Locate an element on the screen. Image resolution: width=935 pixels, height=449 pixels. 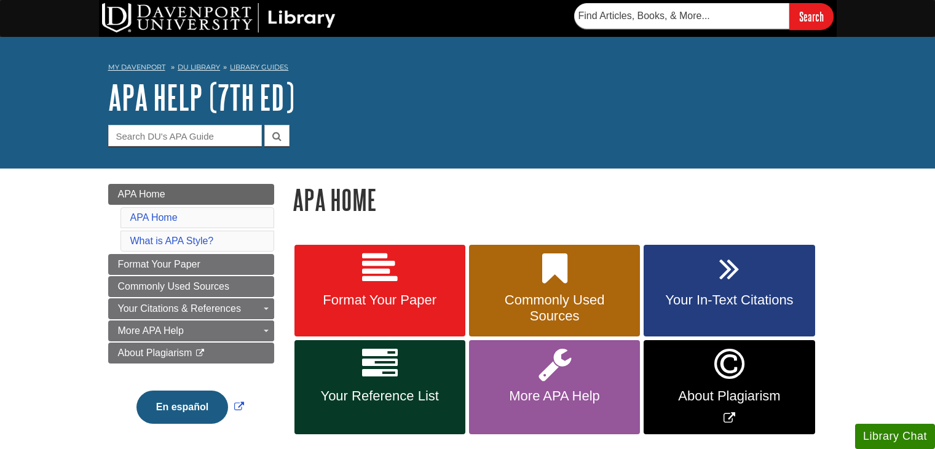
form: Searches DU Library's articles, books, and more is located at coordinates (704, 16).